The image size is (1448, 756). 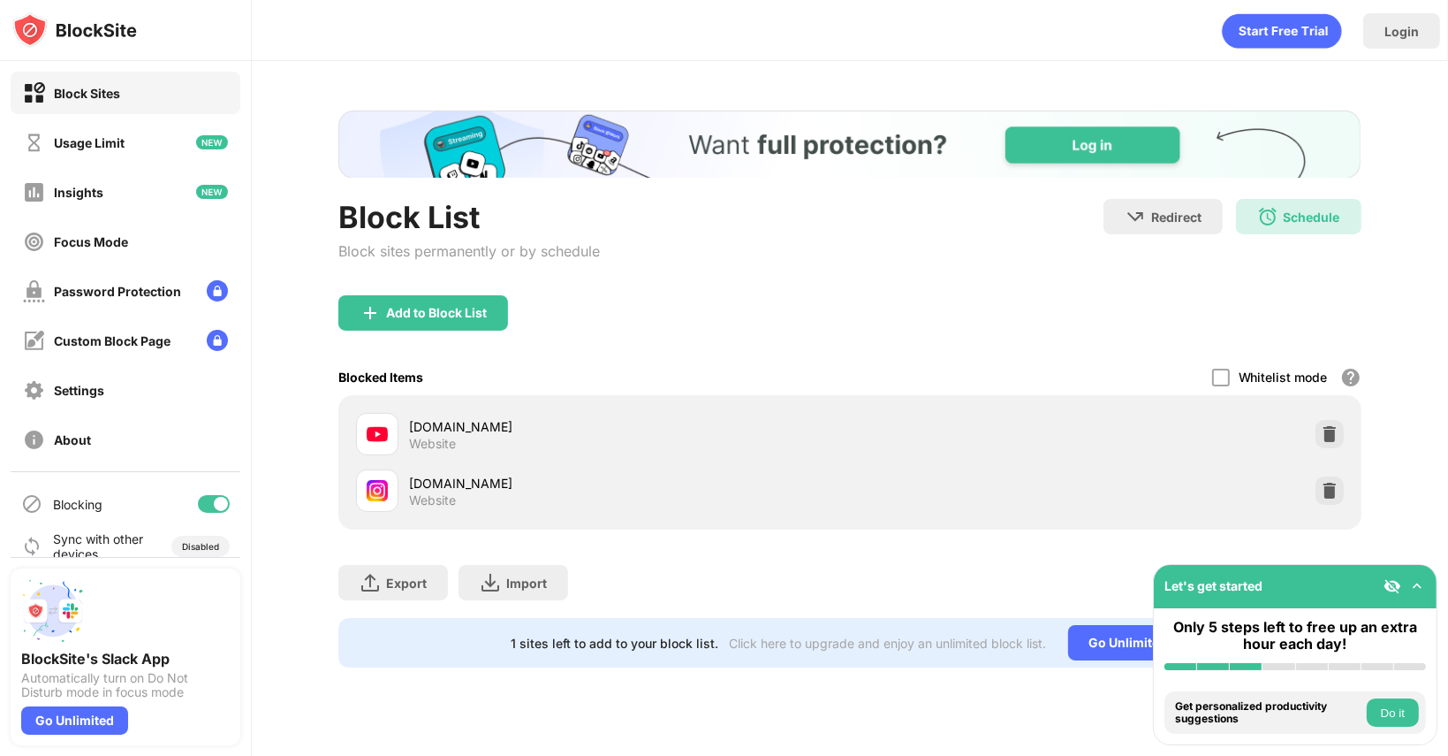 I want to click on img: blocking-icon.svg, so click(x=32, y=504).